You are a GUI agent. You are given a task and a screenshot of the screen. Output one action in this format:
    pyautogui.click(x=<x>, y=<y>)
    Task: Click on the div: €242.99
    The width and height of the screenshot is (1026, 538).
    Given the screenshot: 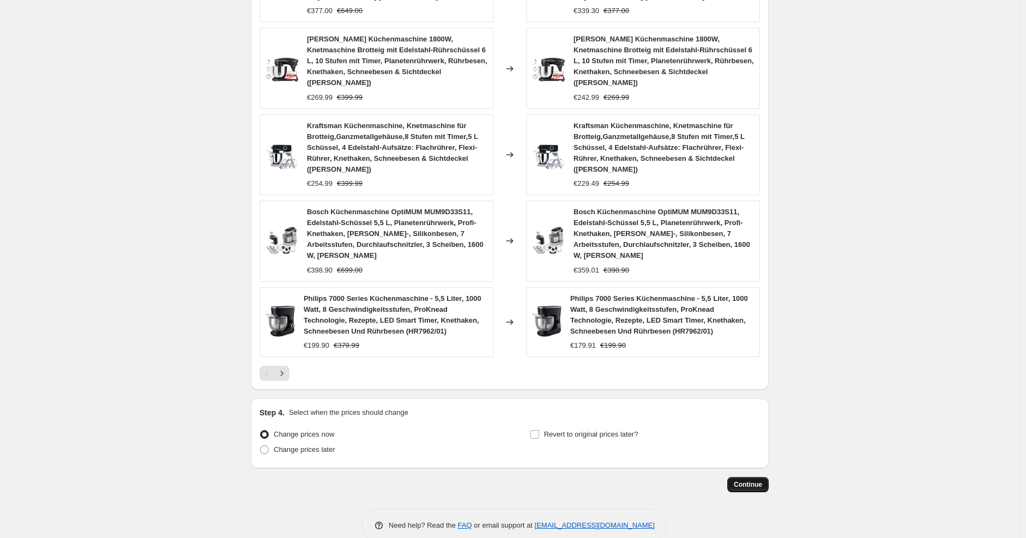 What is the action you would take?
    pyautogui.click(x=586, y=98)
    